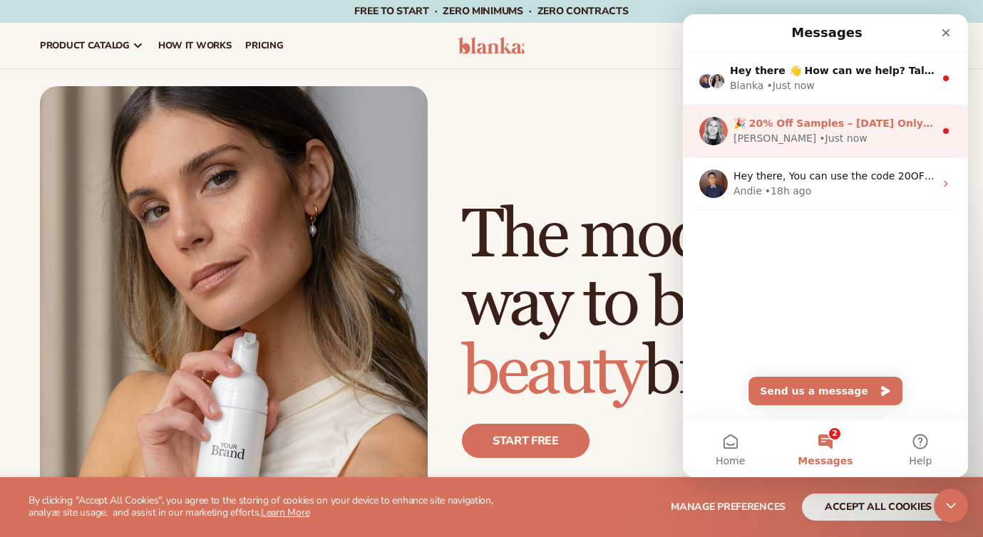  Describe the element at coordinates (268, 162) in the screenshot. I see `span: Hey there, You can use the code 20OFF24NOW when you order your first sample order.` at that location.